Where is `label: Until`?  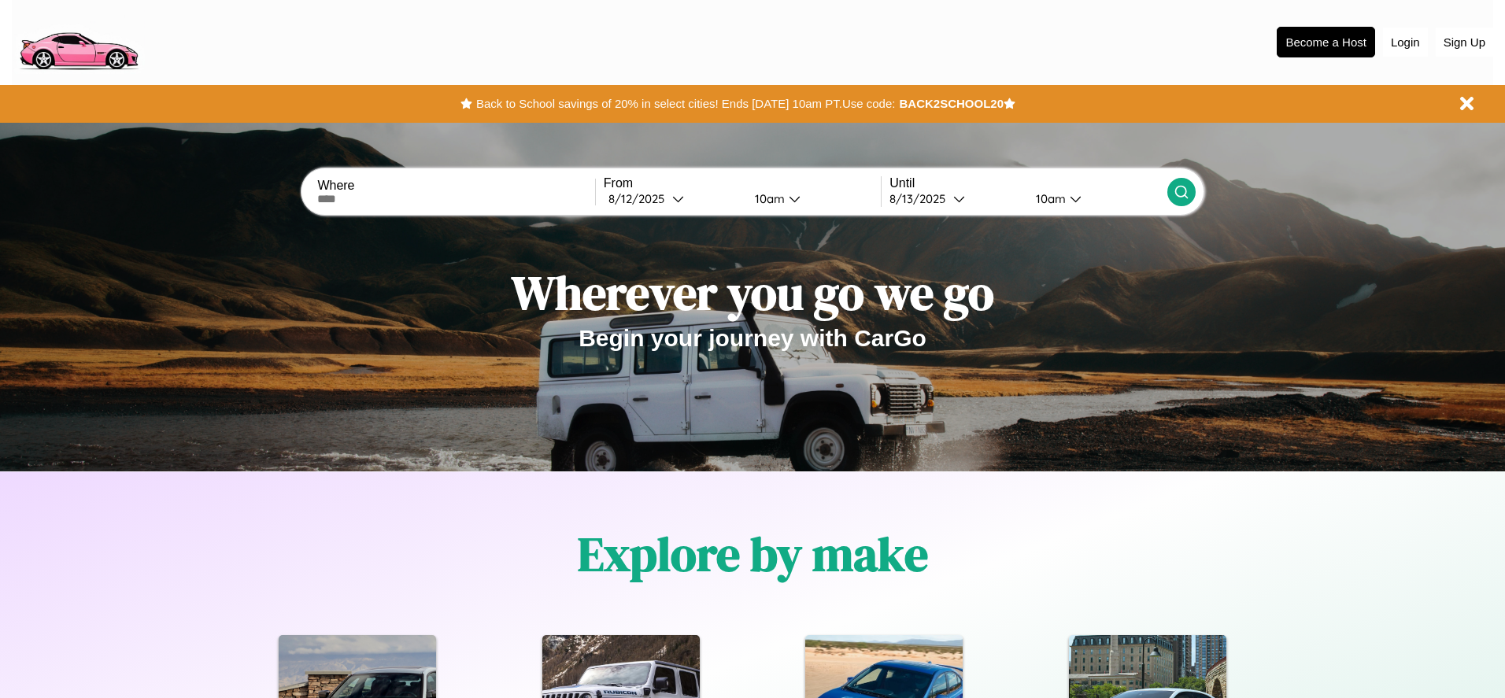 label: Until is located at coordinates (1028, 183).